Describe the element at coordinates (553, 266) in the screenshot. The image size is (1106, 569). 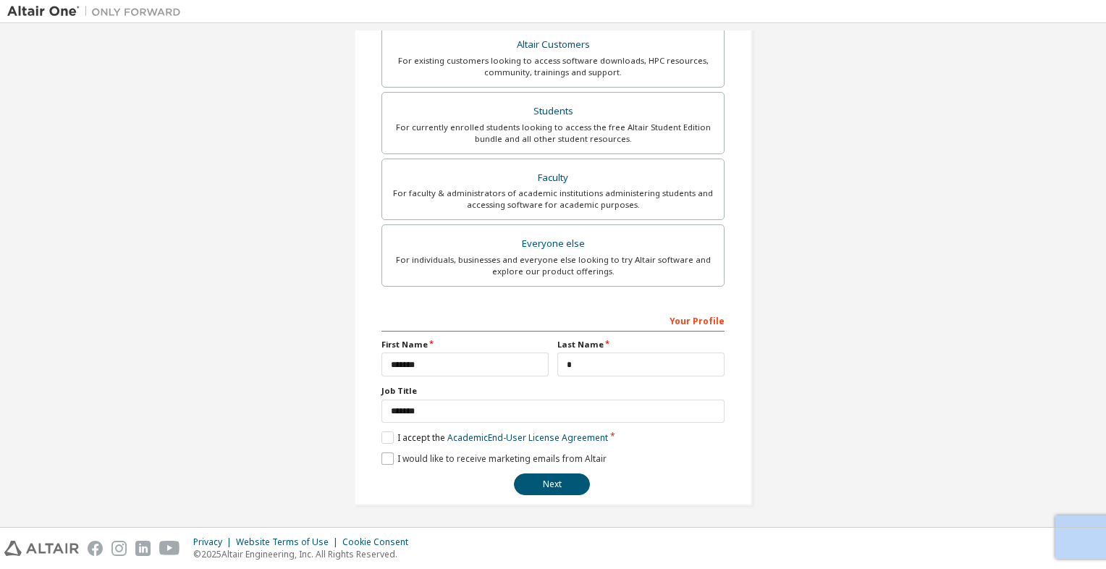
I see `div: For individuals, businesses and everyone else looking to try Altair software and explore our prod...` at that location.